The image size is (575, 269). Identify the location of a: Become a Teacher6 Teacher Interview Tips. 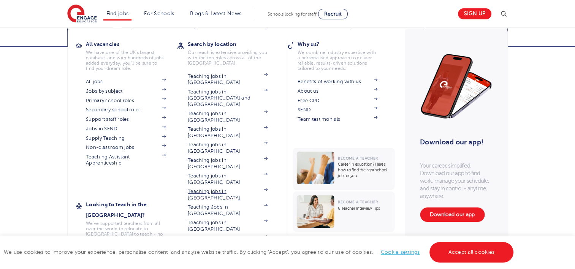
(345, 212).